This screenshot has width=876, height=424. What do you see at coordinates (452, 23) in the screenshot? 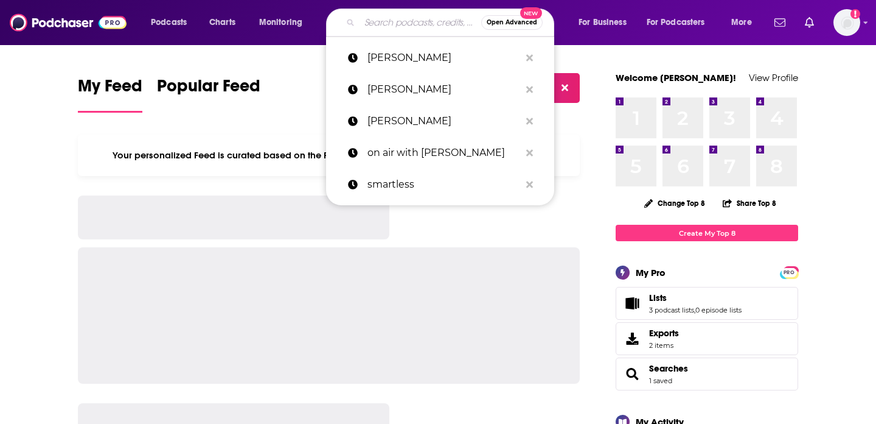
I see `div: Search podcasts, credits, & more...` at bounding box center [452, 23].